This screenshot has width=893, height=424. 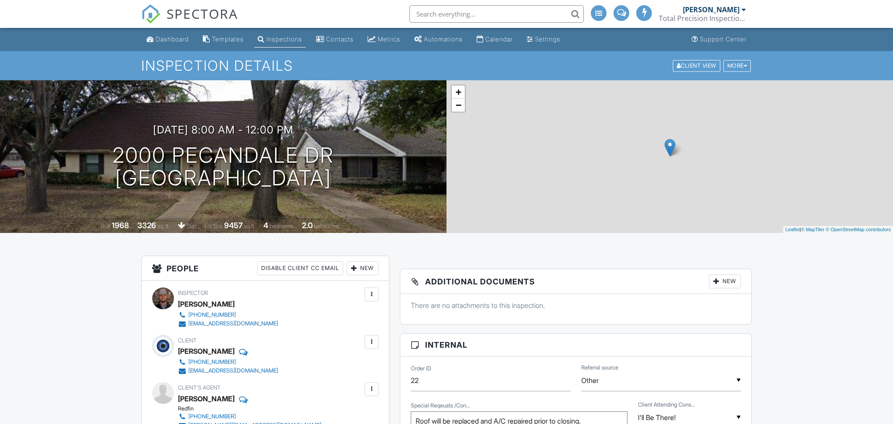 I want to click on h3: Internal, so click(x=576, y=345).